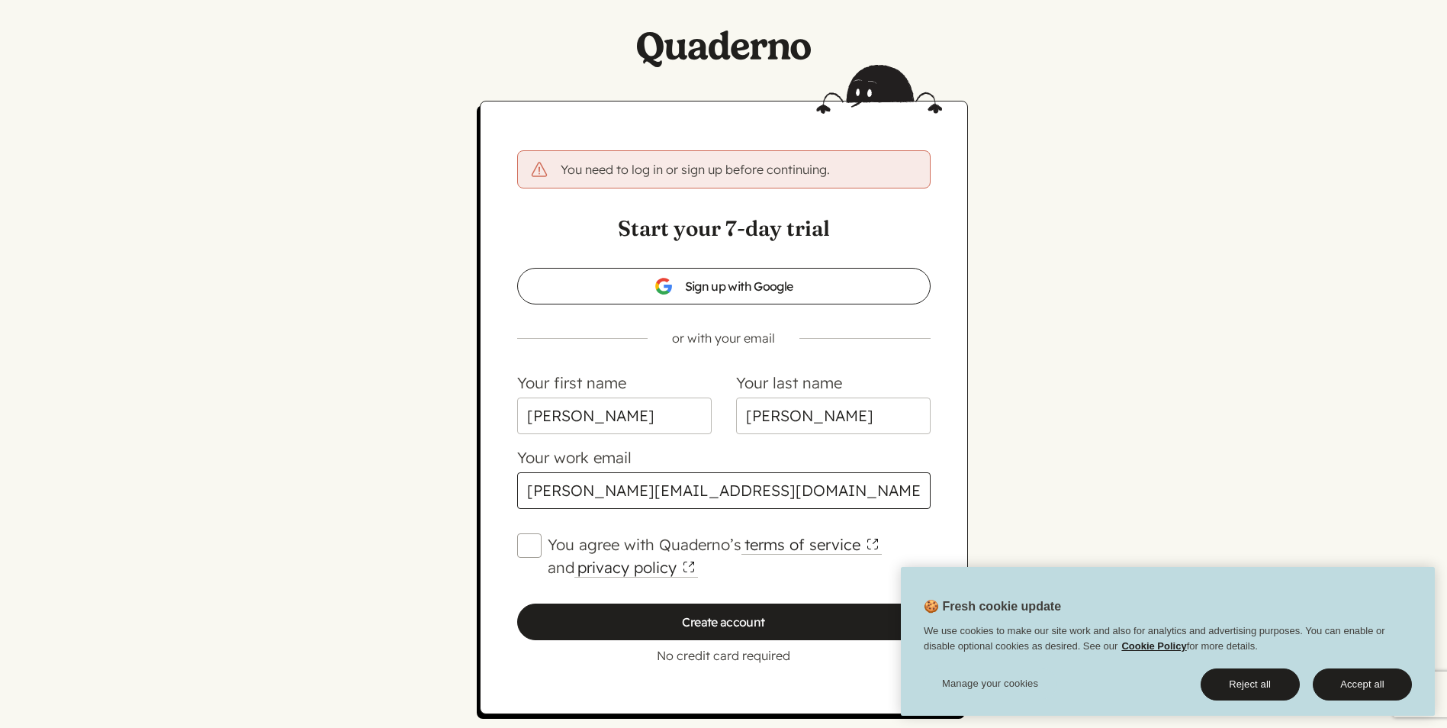 This screenshot has height=728, width=1447. Describe the element at coordinates (724, 286) in the screenshot. I see `a: Sign up with Google` at that location.